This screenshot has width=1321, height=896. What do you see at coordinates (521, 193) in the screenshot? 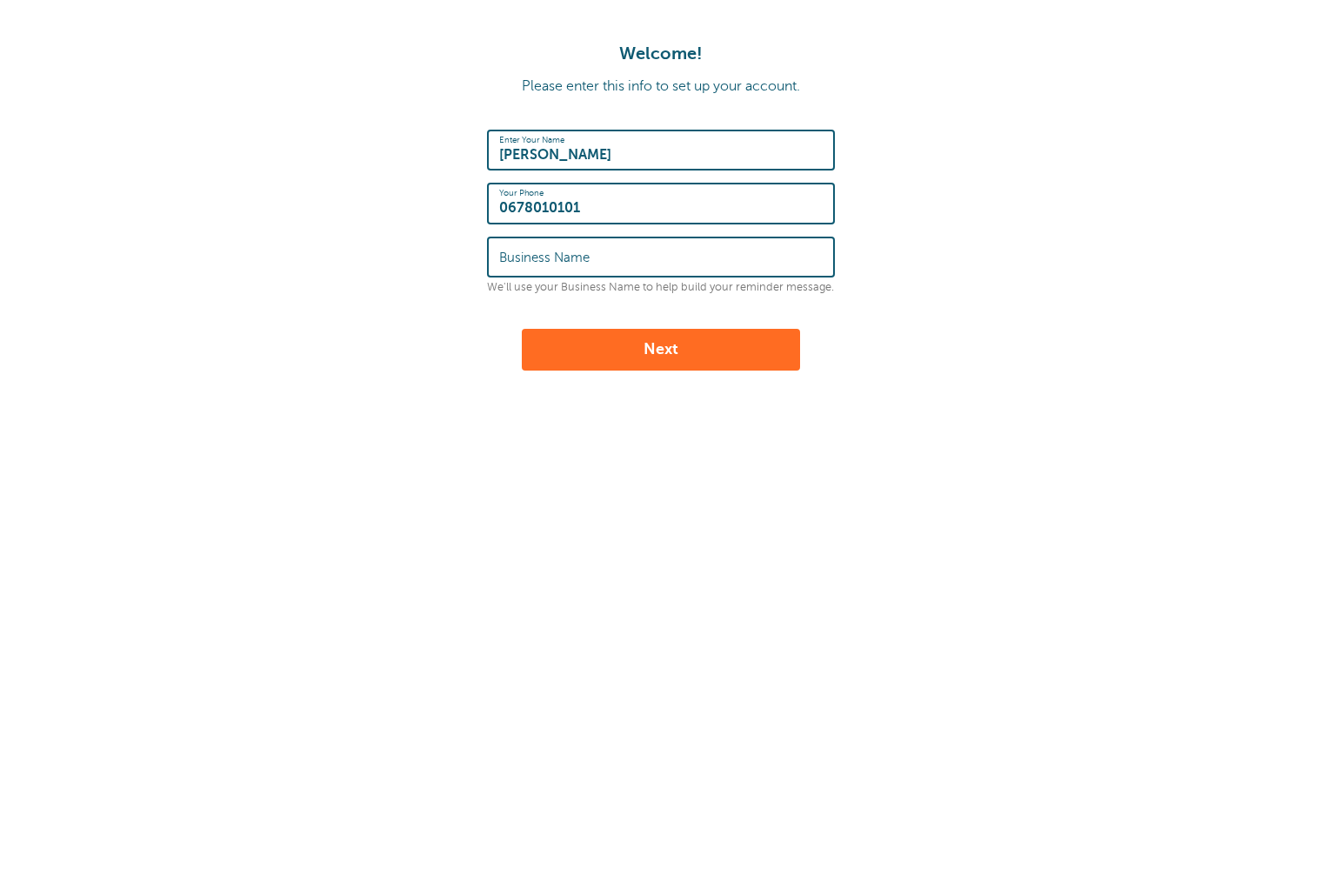
I see `label: Your Phone` at bounding box center [521, 193].